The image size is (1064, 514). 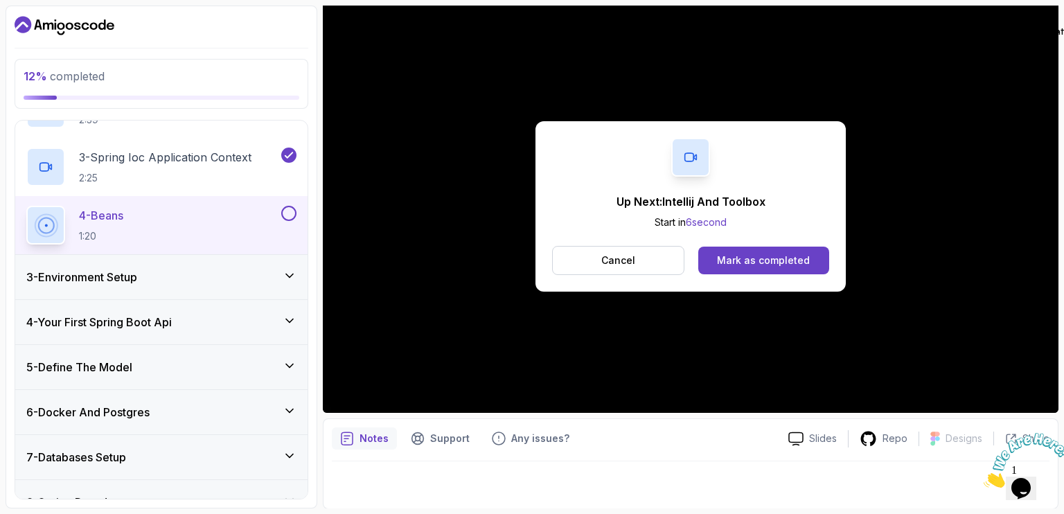 What do you see at coordinates (364, 438) in the screenshot?
I see `button: notes button` at bounding box center [364, 438].